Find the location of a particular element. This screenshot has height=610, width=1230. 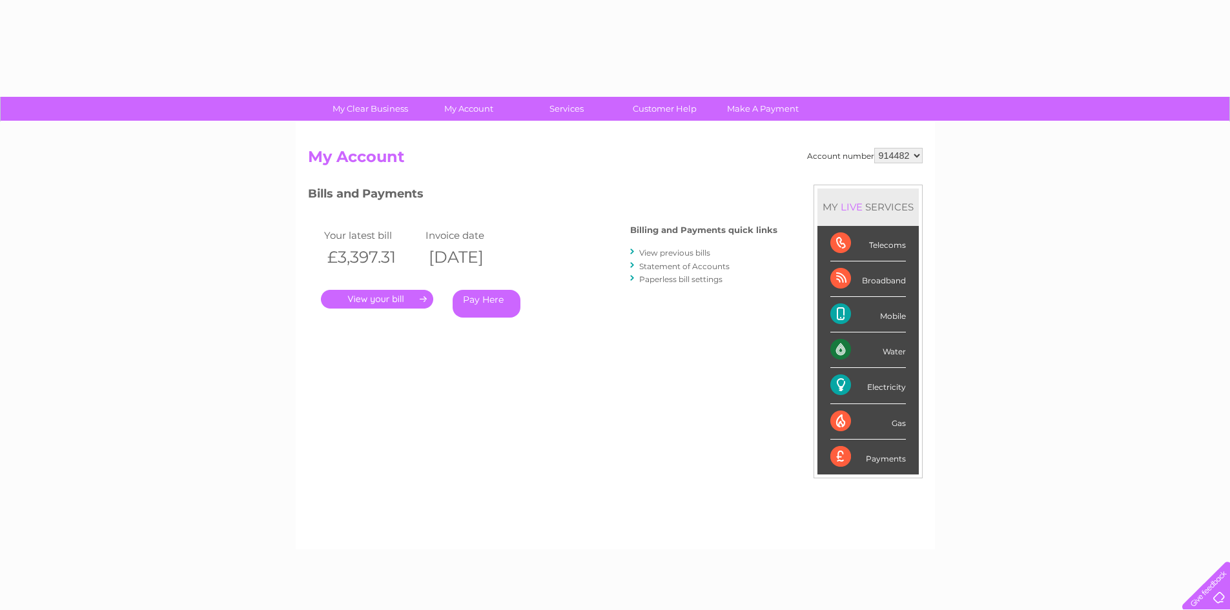

h4: Billing and Payments quick links is located at coordinates (704, 230).